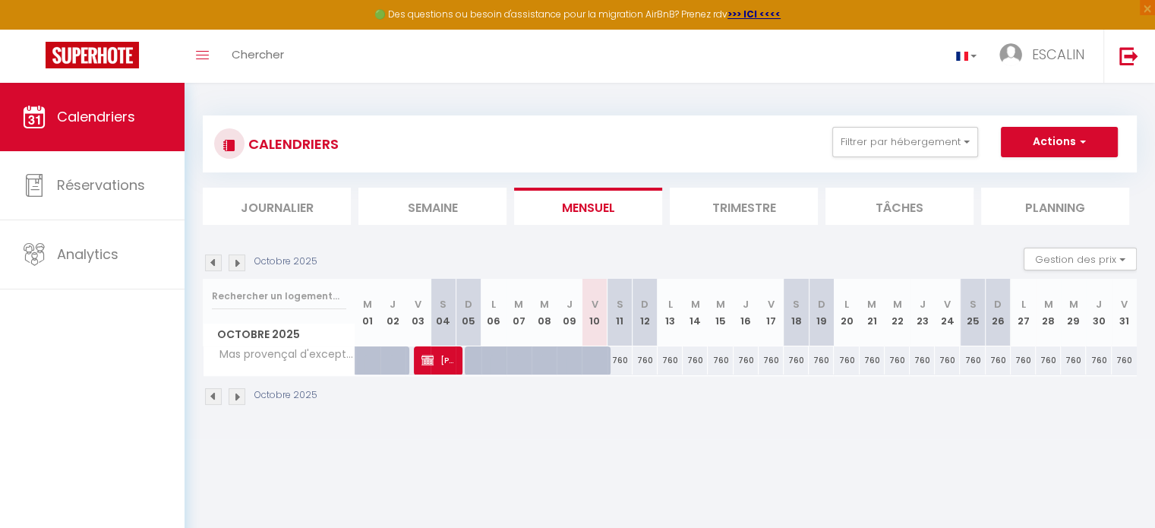  I want to click on th: 24, so click(947, 312).